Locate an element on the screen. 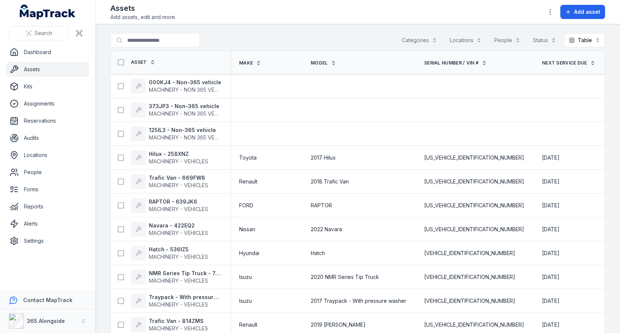 Image resolution: width=620 pixels, height=333 pixels. span: 2020 NMR Series Tip Truck is located at coordinates (345, 277).